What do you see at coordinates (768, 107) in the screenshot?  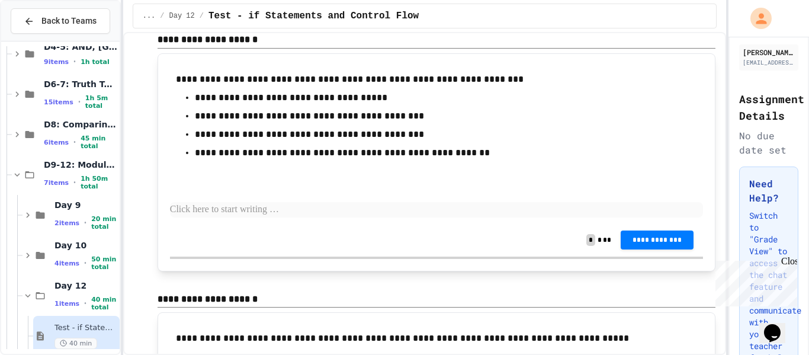 I see `h2: Assignment Details` at bounding box center [768, 107].